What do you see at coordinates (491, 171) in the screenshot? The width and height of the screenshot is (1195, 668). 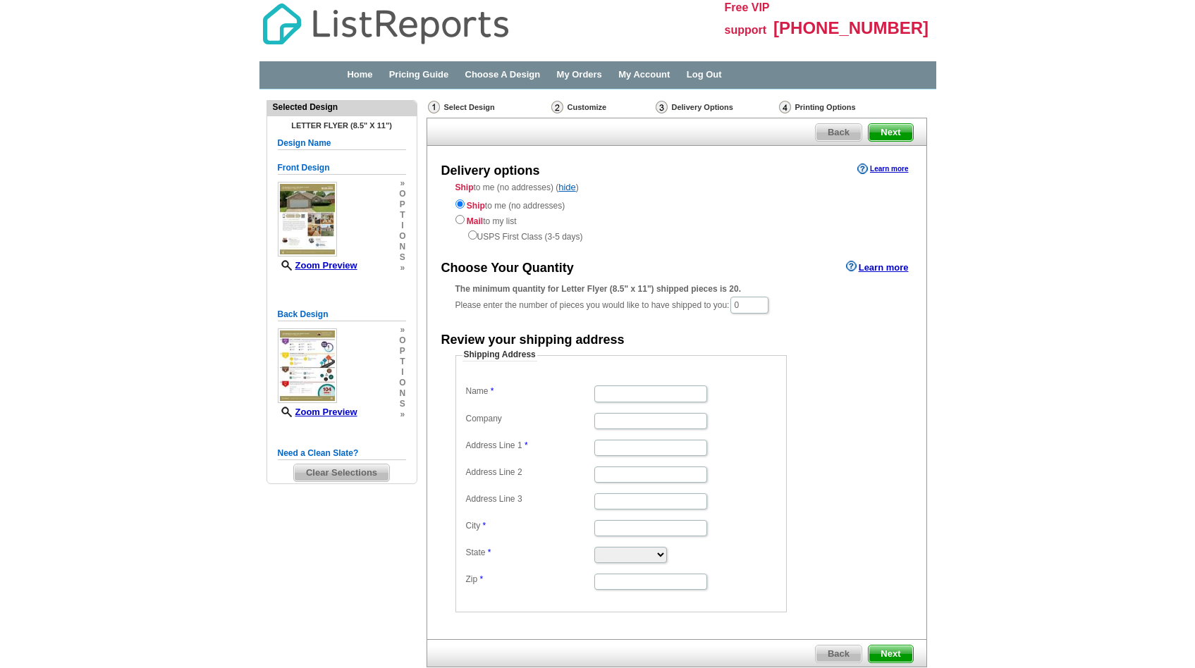 I see `div: Delivery options` at bounding box center [491, 171].